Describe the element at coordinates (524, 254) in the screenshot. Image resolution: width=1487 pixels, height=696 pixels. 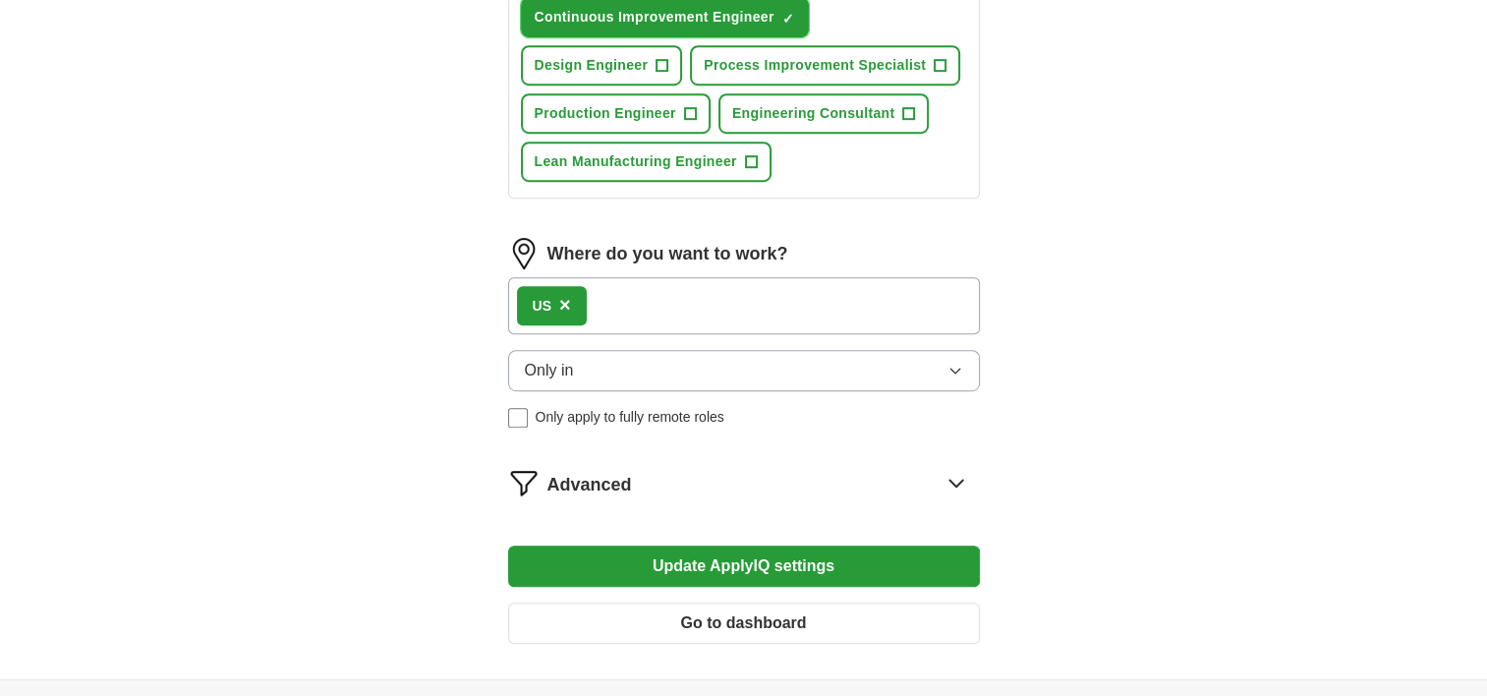
I see `img: location.png` at that location.